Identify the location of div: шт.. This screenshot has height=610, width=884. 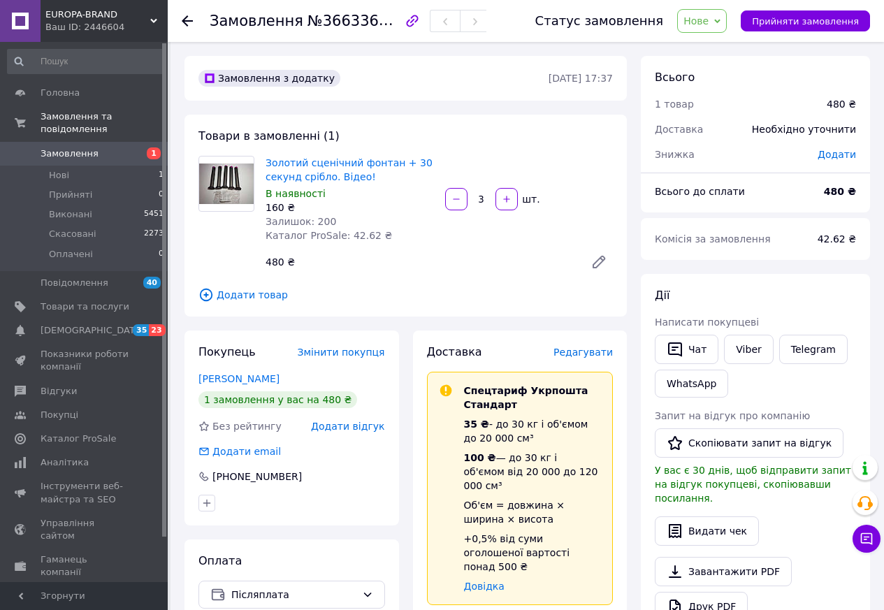
(531, 199).